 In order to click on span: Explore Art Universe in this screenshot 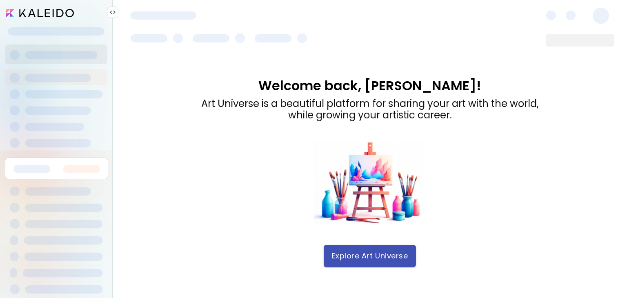, I will do `click(370, 256)`.